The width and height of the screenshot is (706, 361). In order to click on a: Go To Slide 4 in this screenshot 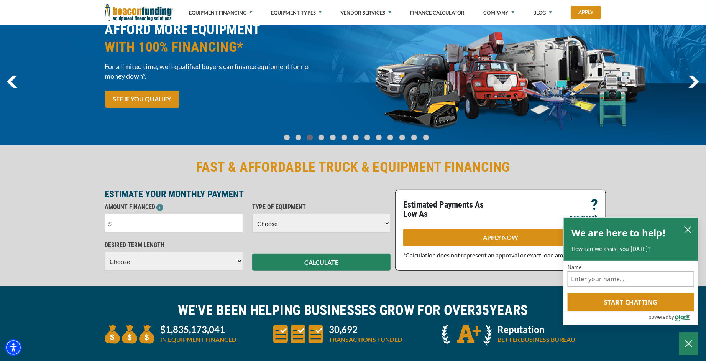, I will do `click(333, 137)`.